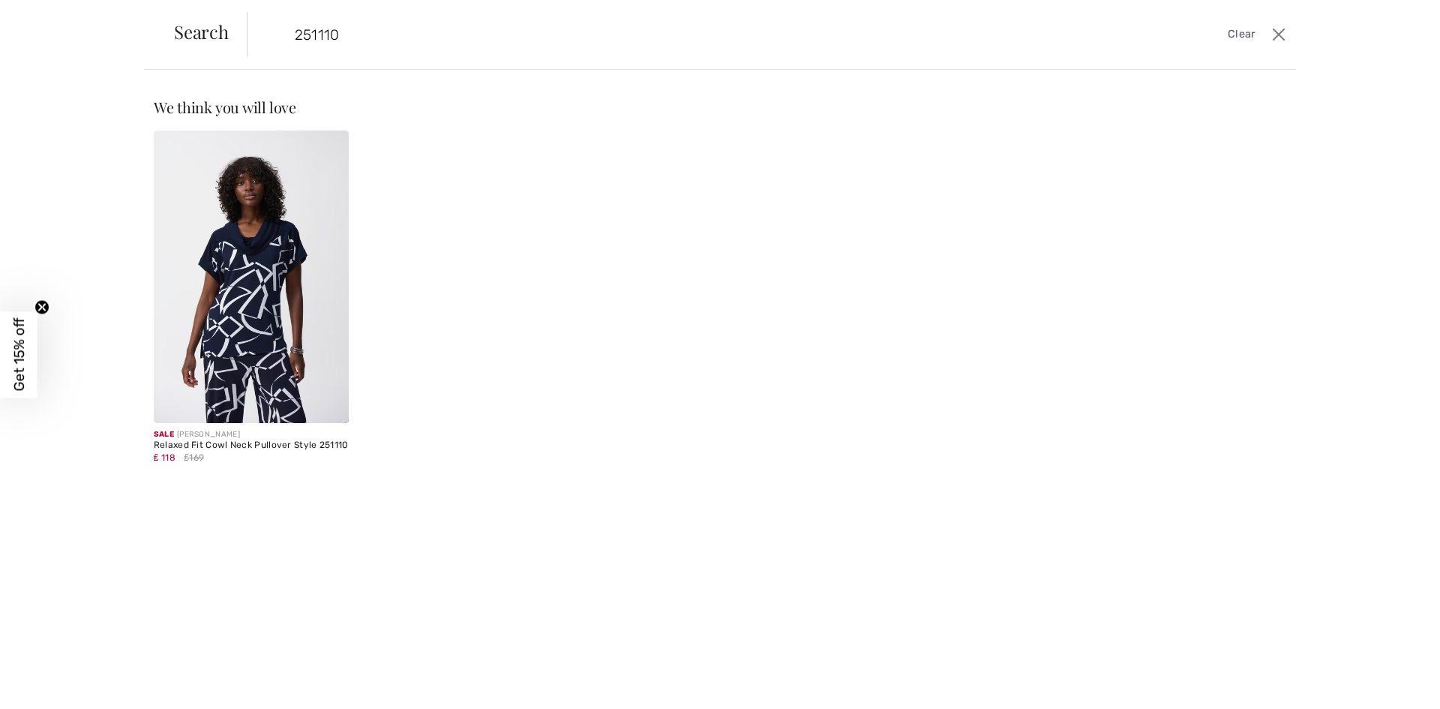 This screenshot has width=1440, height=709. Describe the element at coordinates (251, 445) in the screenshot. I see `div: Relaxed Fit Cowl Neck Pullover Style 251110` at that location.